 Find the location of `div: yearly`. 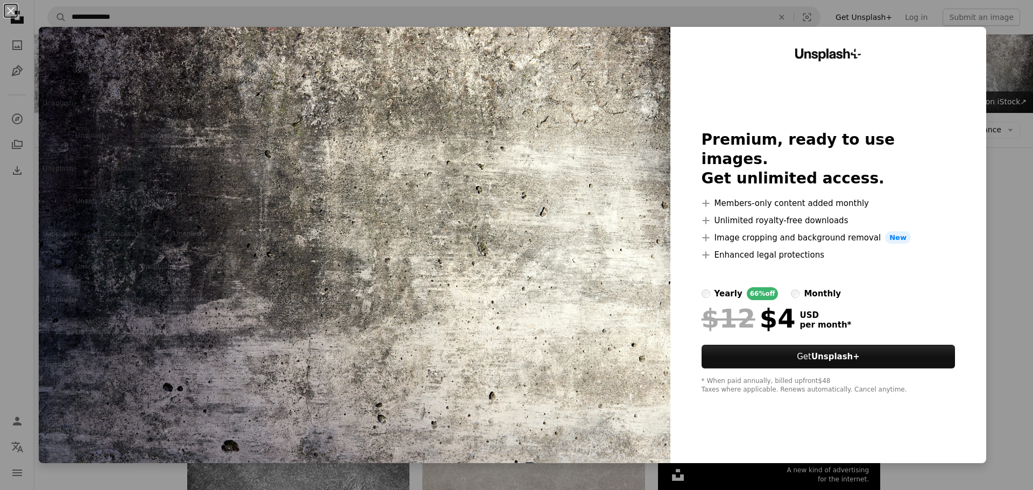

div: yearly is located at coordinates (729, 294).